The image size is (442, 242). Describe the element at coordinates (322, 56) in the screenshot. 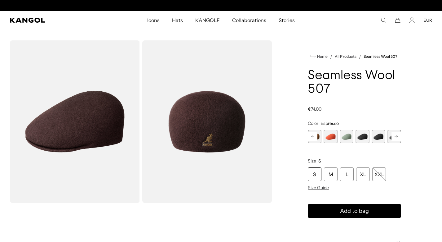

I see `span: Home` at that location.